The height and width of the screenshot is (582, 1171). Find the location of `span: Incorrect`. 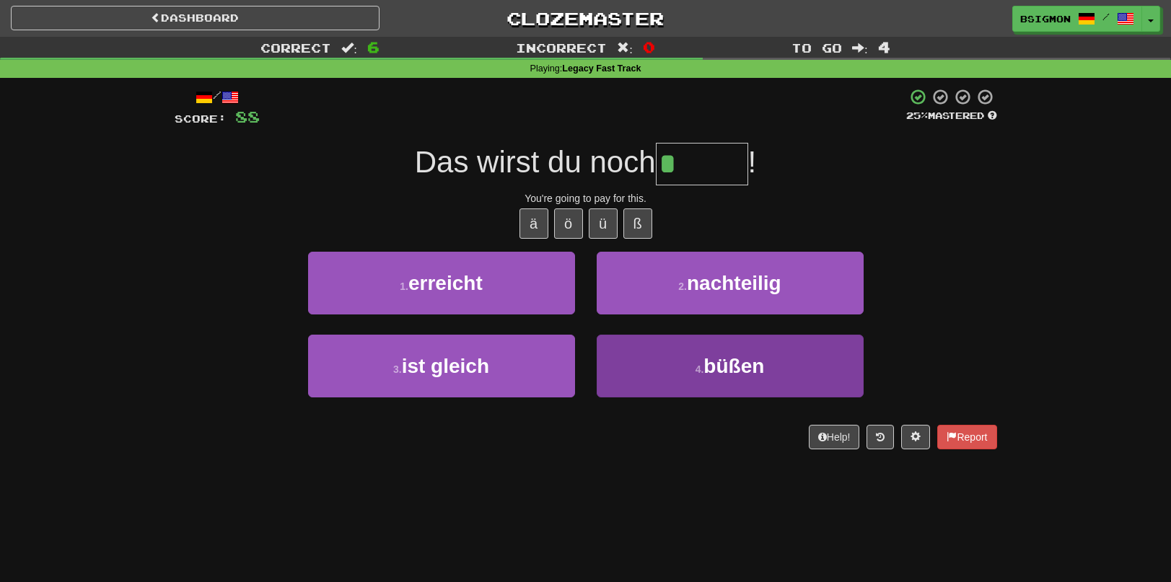

span: Incorrect is located at coordinates (561, 48).